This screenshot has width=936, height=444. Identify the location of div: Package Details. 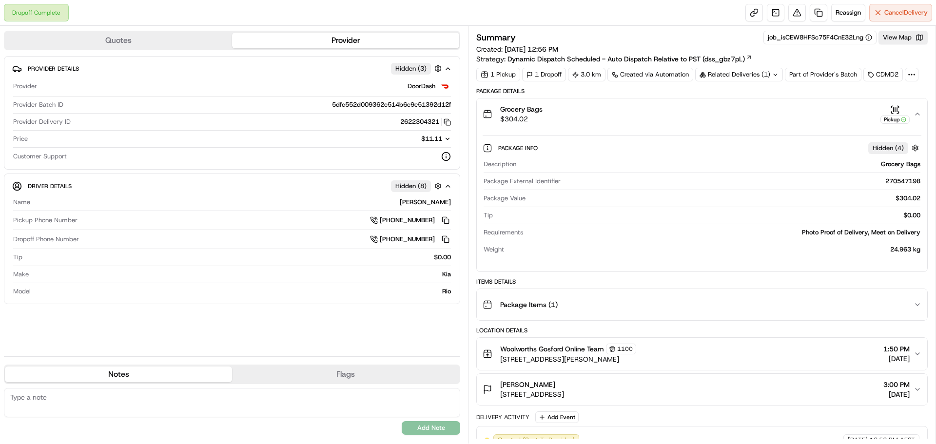
(702, 91).